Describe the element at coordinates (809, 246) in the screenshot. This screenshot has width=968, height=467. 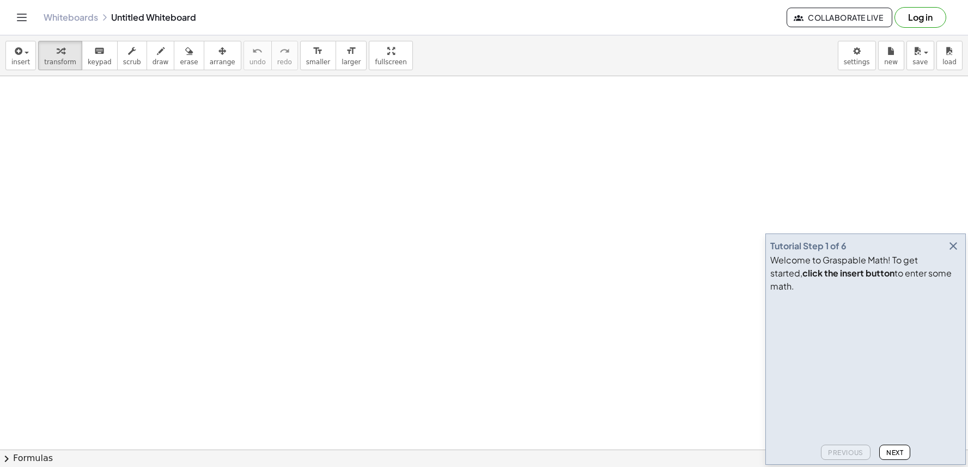
I see `div: Tutorial Step 1 of 6` at that location.